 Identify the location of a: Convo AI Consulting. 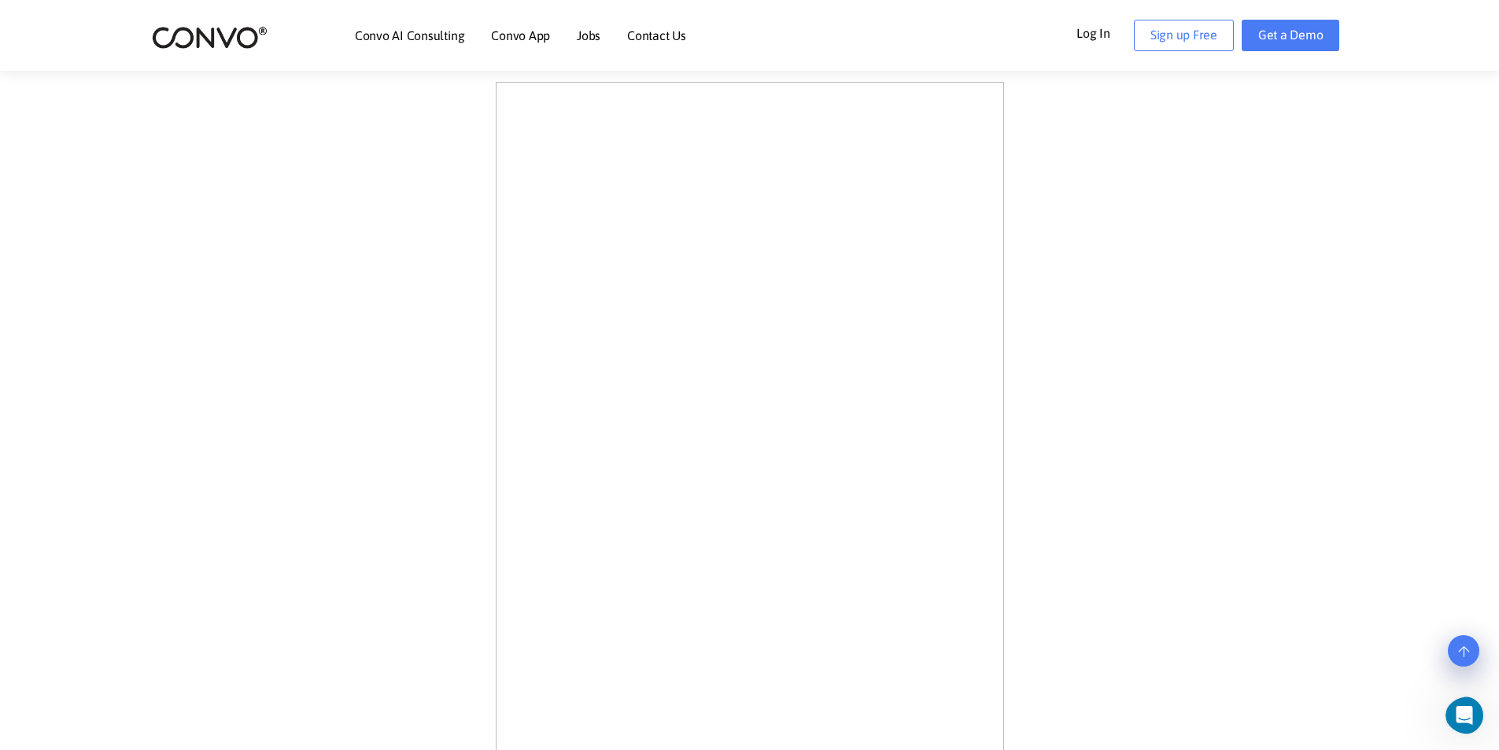
(409, 35).